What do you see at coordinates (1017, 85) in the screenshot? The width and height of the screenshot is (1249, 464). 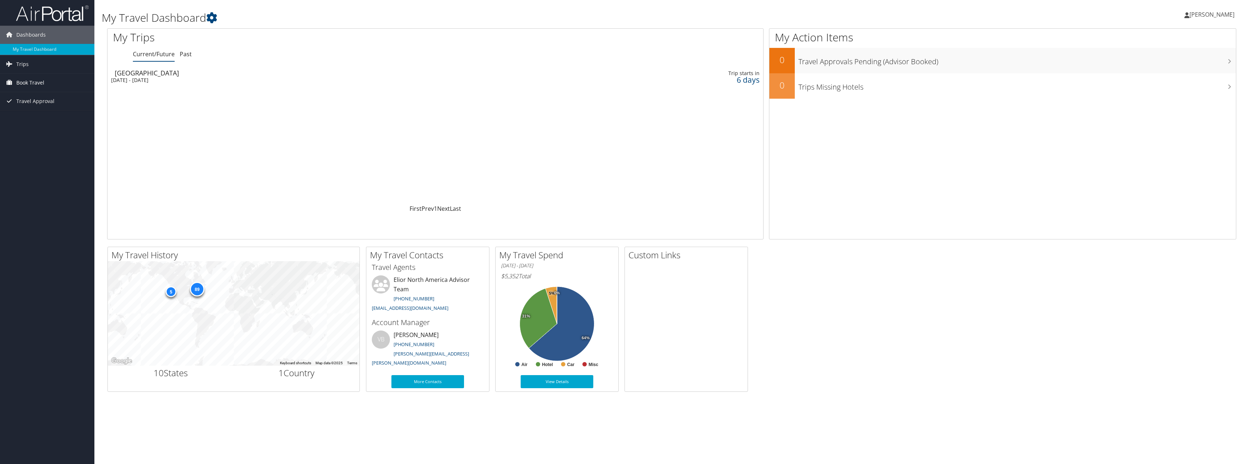 I see `h3: Trips Missing Hotels` at bounding box center [1017, 85].